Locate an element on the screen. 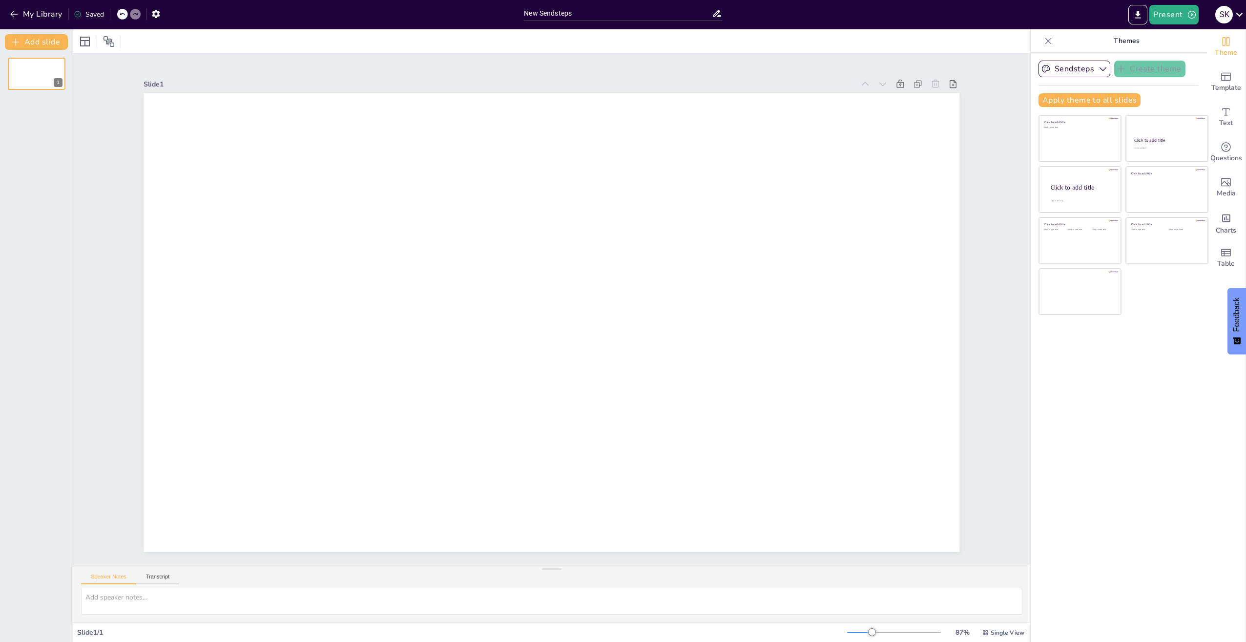 This screenshot has height=642, width=1246. button: My Library is located at coordinates (37, 14).